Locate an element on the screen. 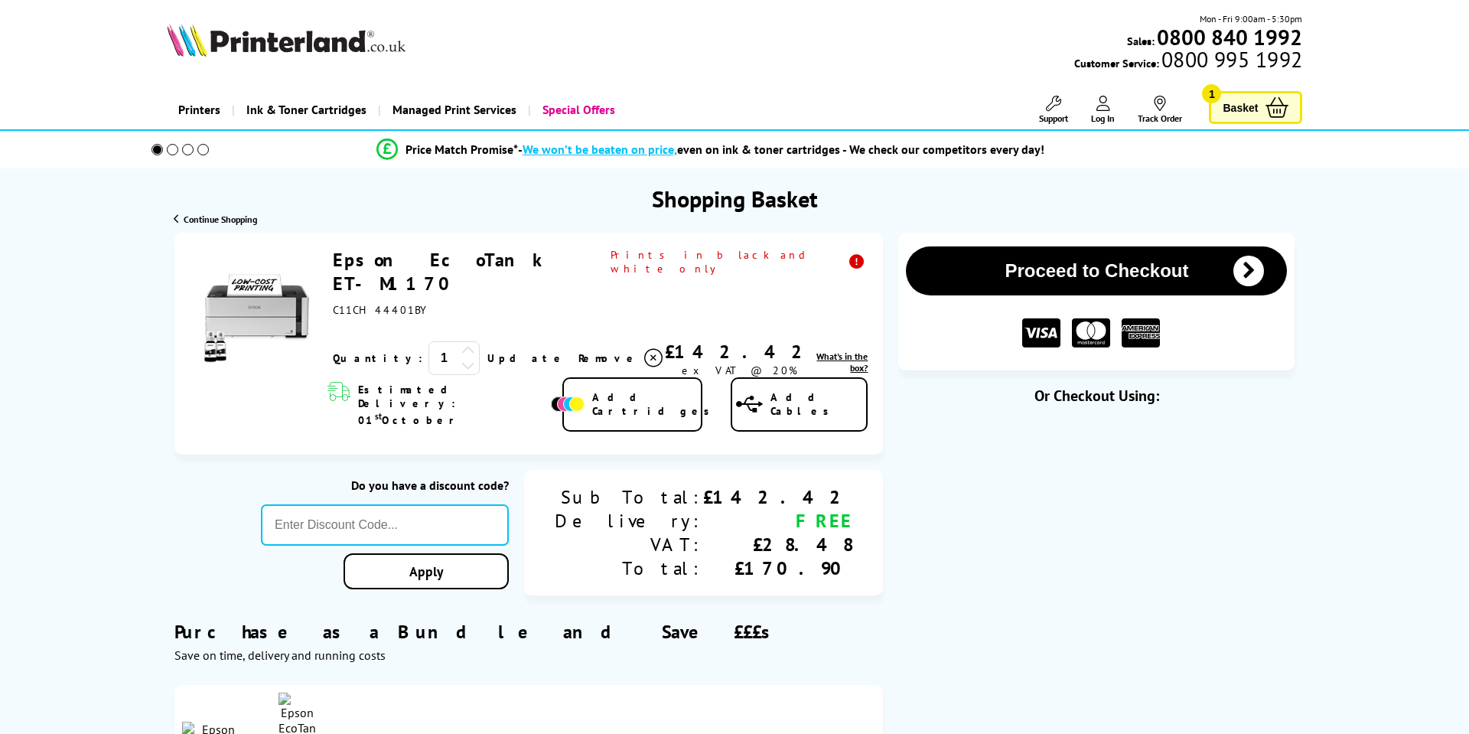  sup: st is located at coordinates (378, 415).